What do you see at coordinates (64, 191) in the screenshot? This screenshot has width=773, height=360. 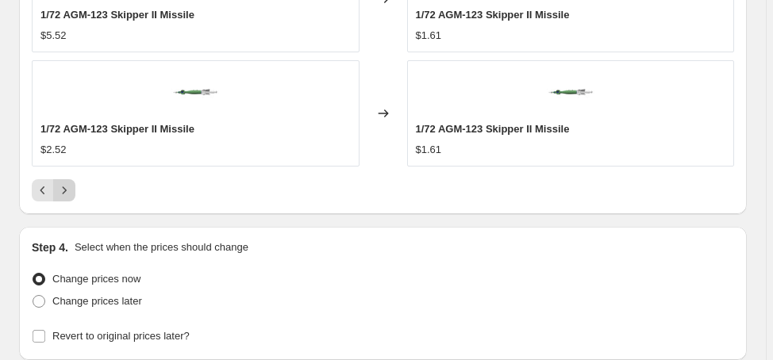 I see `button: Next` at bounding box center [64, 191].